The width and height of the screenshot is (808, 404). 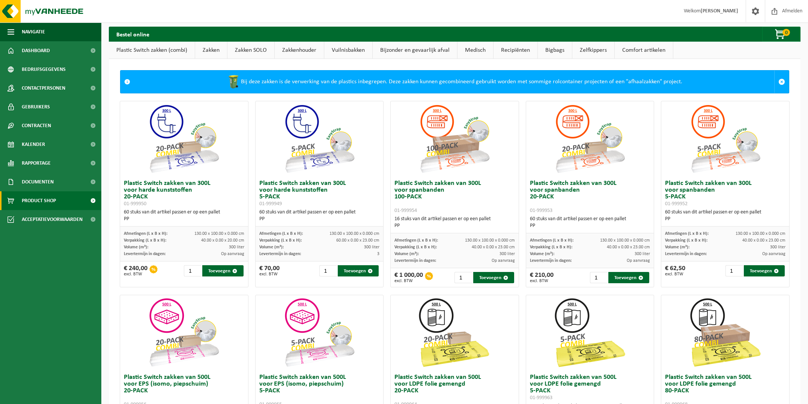 I want to click on span: Contracten, so click(x=36, y=126).